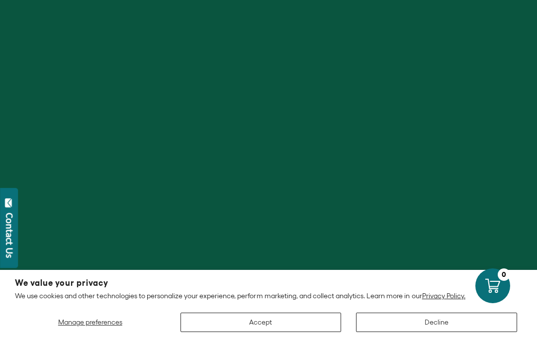 Image resolution: width=537 pixels, height=337 pixels. What do you see at coordinates (90, 322) in the screenshot?
I see `button: Manage preferences` at bounding box center [90, 322].